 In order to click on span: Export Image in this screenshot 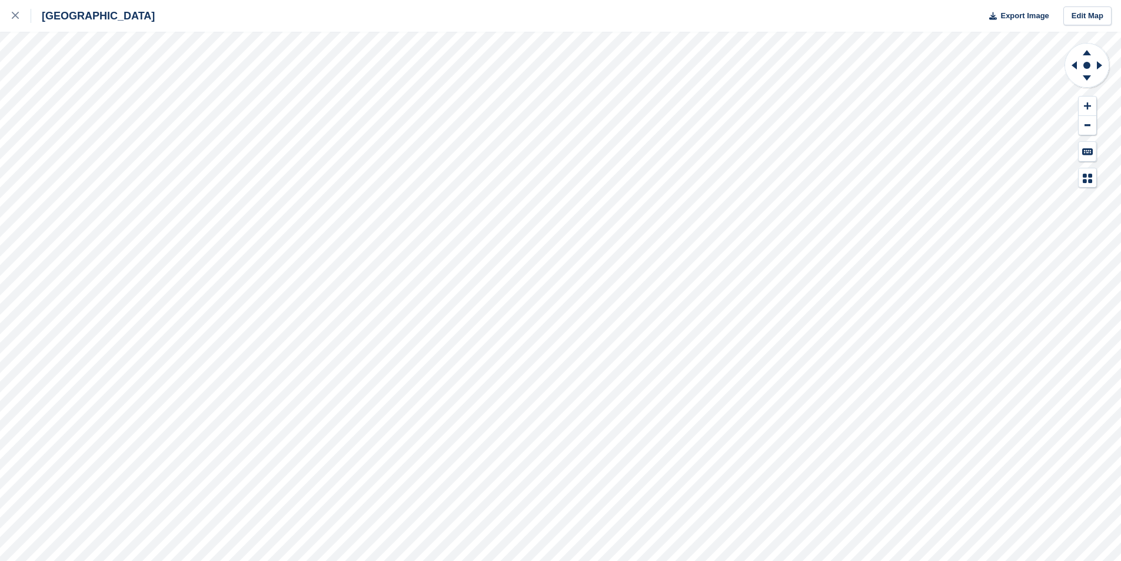, I will do `click(1024, 16)`.